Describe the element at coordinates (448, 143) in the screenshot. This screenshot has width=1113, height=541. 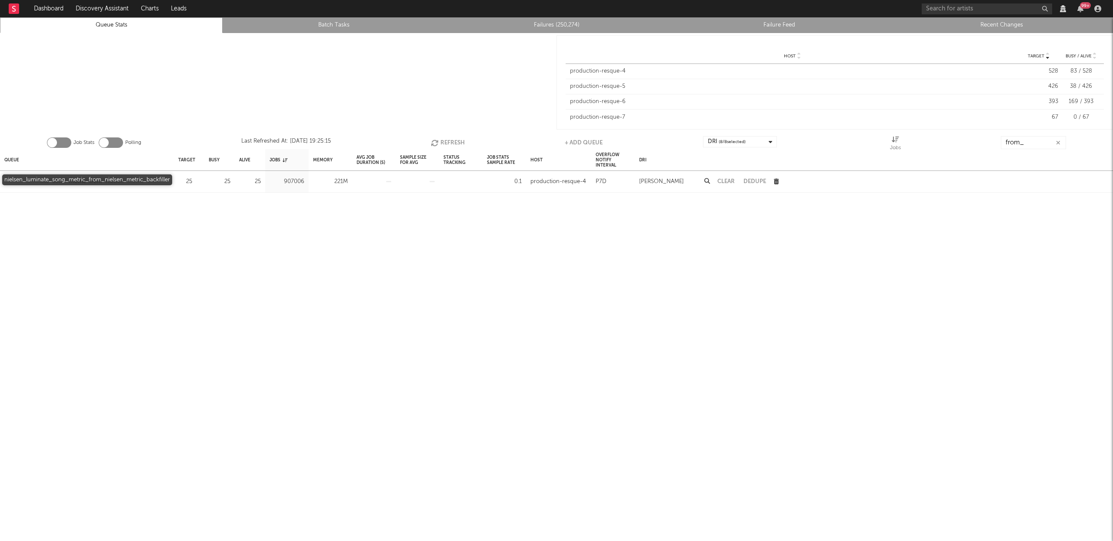
I see `button: Refresh` at that location.